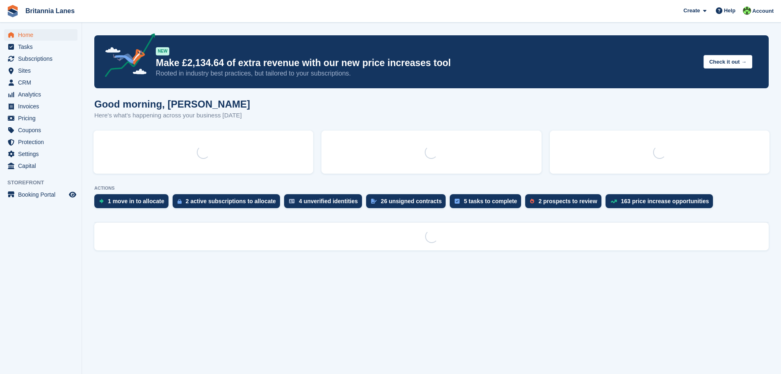 The height and width of the screenshot is (374, 781). What do you see at coordinates (43, 59) in the screenshot?
I see `span: Subscriptions` at bounding box center [43, 59].